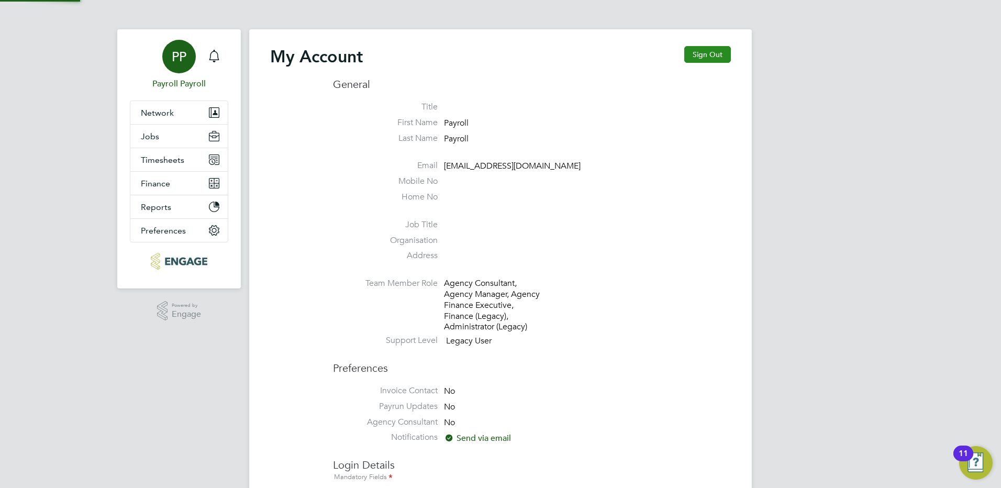 Image resolution: width=1001 pixels, height=488 pixels. What do you see at coordinates (532, 84) in the screenshot?
I see `h3: General` at bounding box center [532, 84].